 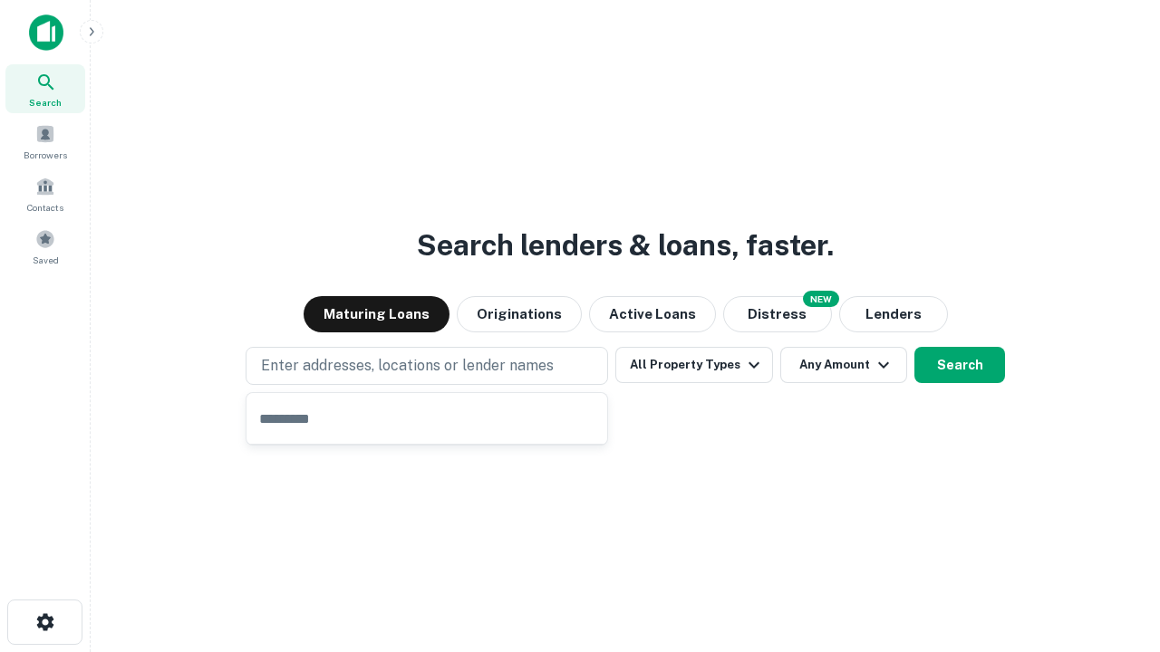 I want to click on button: Active Loans, so click(x=652, y=314).